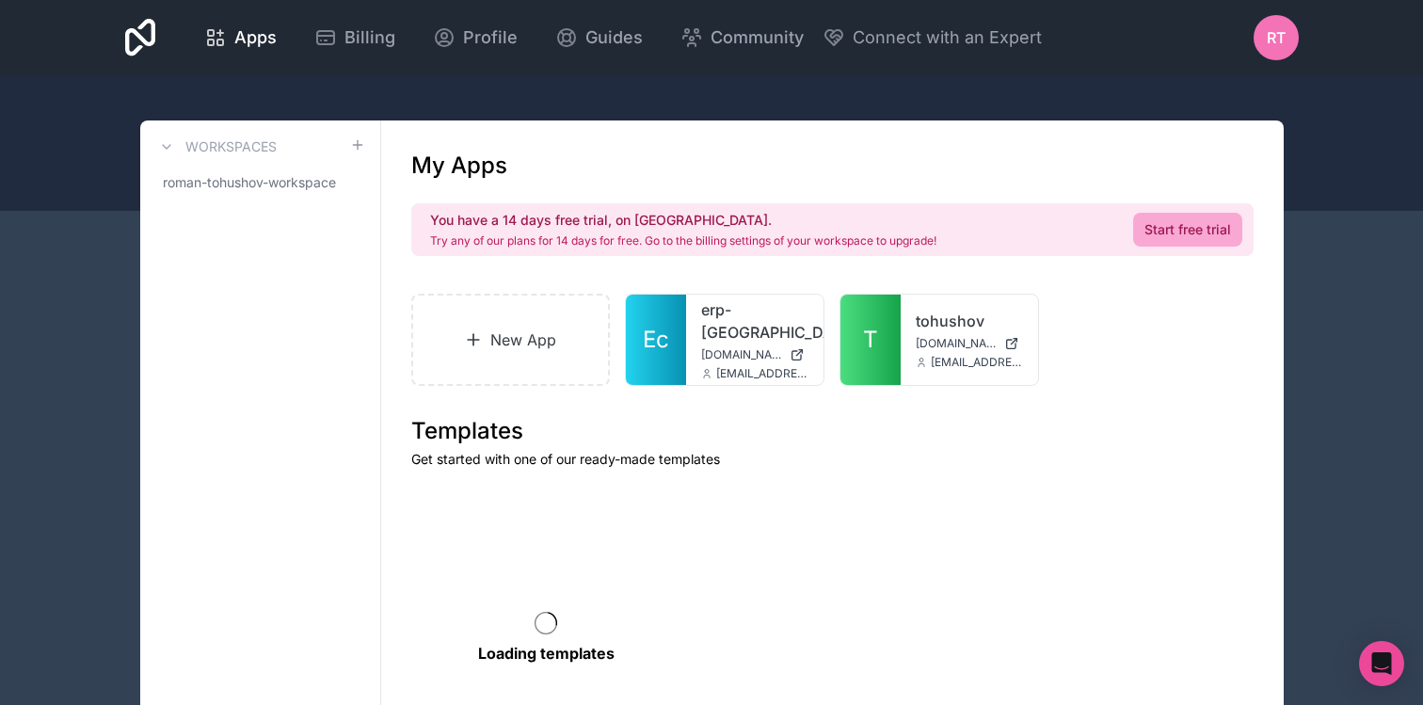  I want to click on a: Community, so click(742, 38).